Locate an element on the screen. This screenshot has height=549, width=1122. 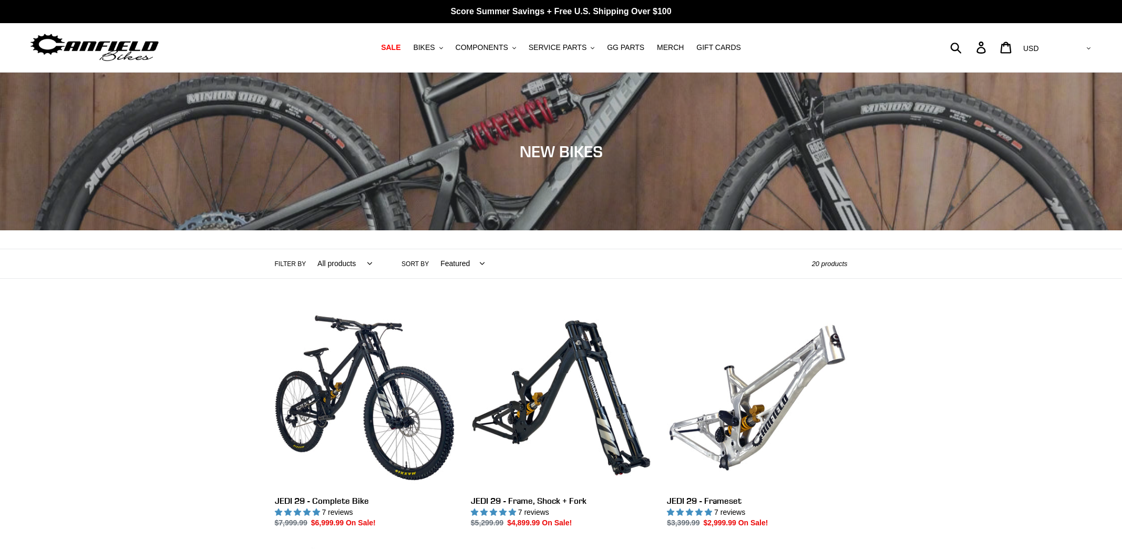
button: COMPONENTS is located at coordinates (486, 47).